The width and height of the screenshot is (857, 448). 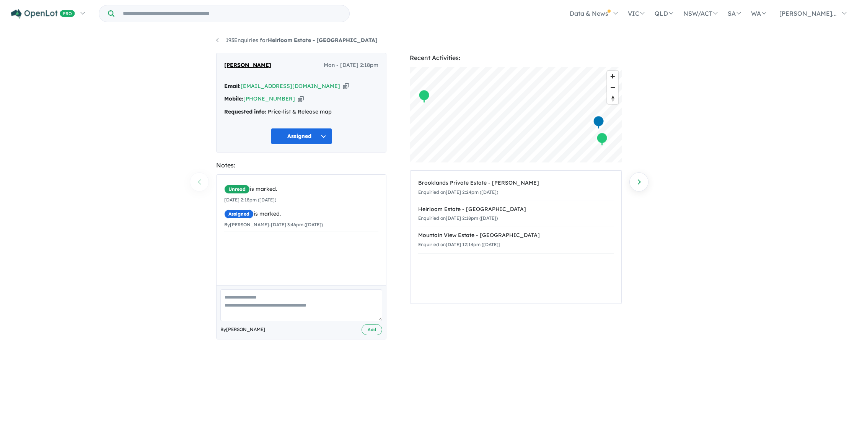 I want to click on span: Assigned, so click(x=239, y=214).